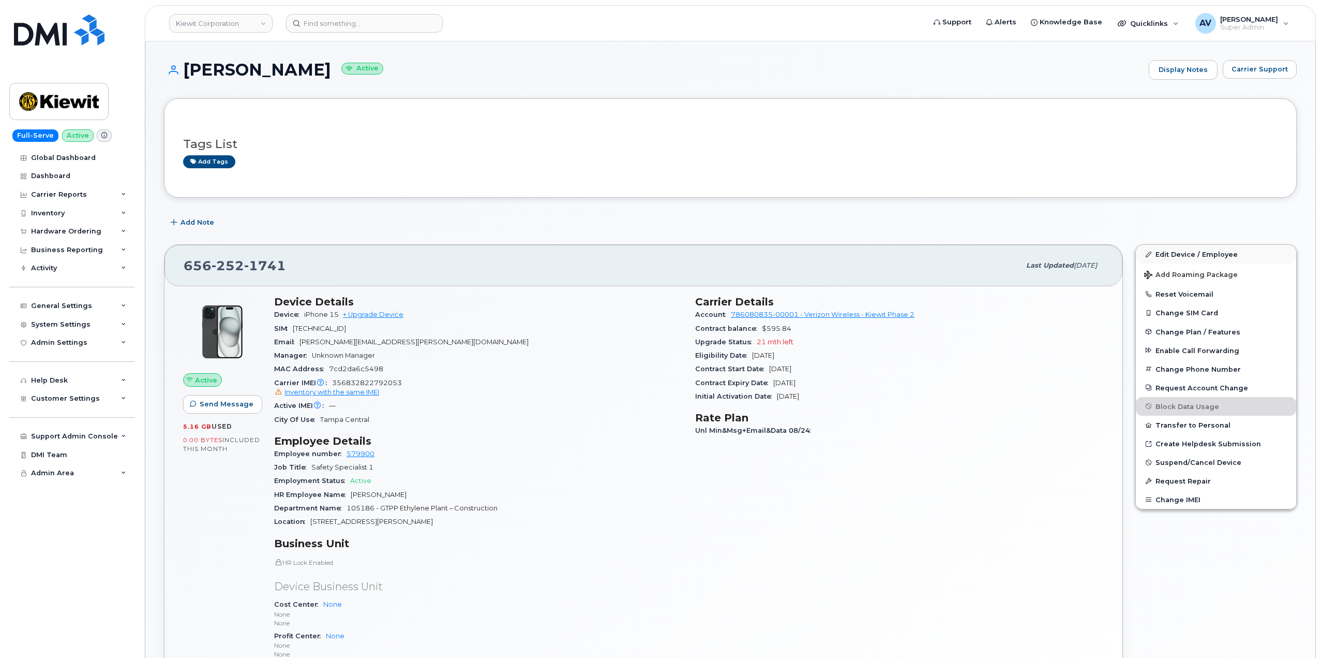  What do you see at coordinates (1216, 369) in the screenshot?
I see `button: Change Phone Number` at bounding box center [1216, 369].